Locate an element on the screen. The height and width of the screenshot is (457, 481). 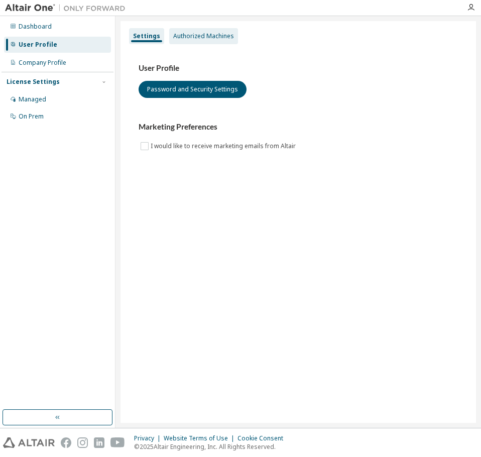
img: youtube.svg is located at coordinates (118, 443).